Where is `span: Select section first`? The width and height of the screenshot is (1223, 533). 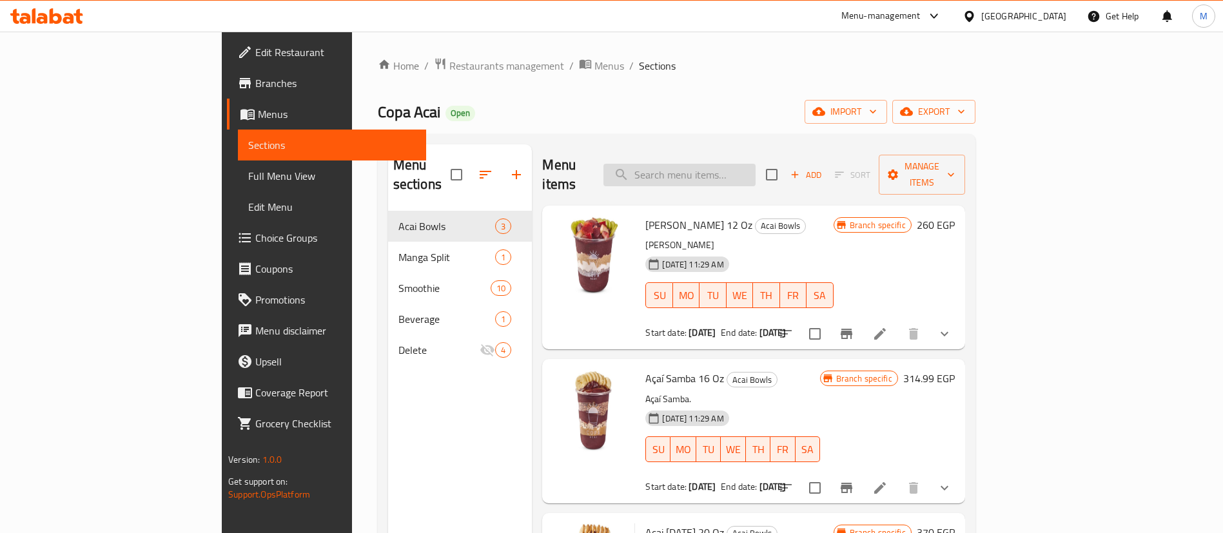 span: Select section first is located at coordinates (852, 175).